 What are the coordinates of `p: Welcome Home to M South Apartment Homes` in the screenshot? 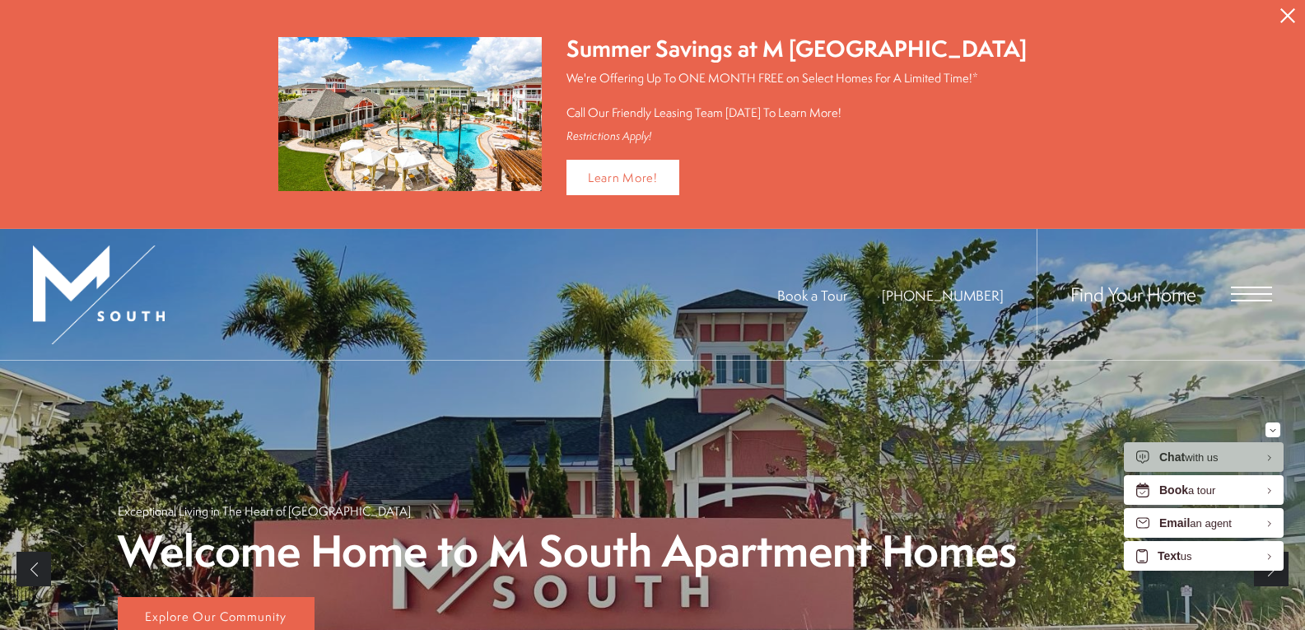 It's located at (567, 551).